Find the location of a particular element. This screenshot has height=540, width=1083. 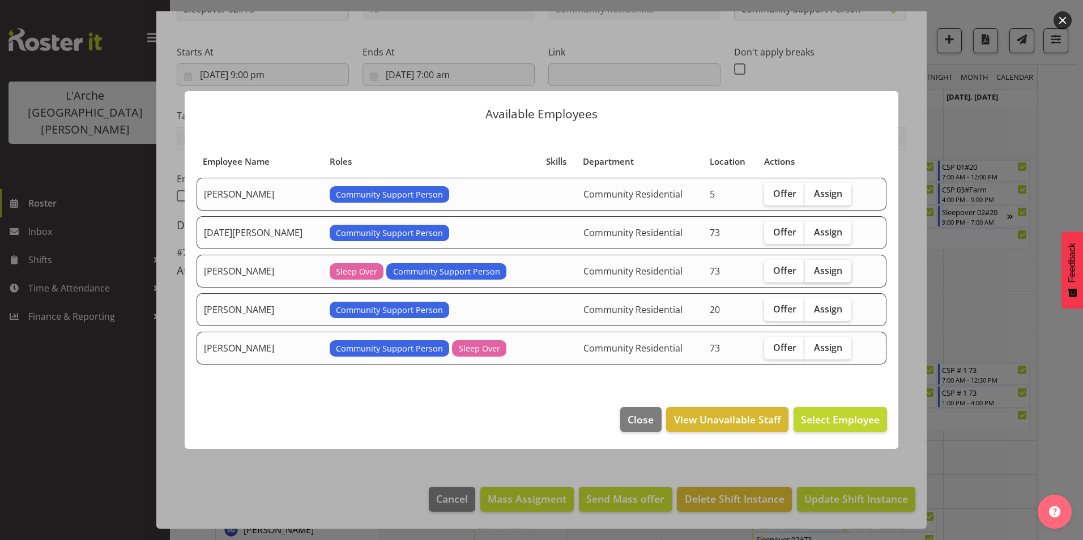

button: Select Employee is located at coordinates (840, 420).